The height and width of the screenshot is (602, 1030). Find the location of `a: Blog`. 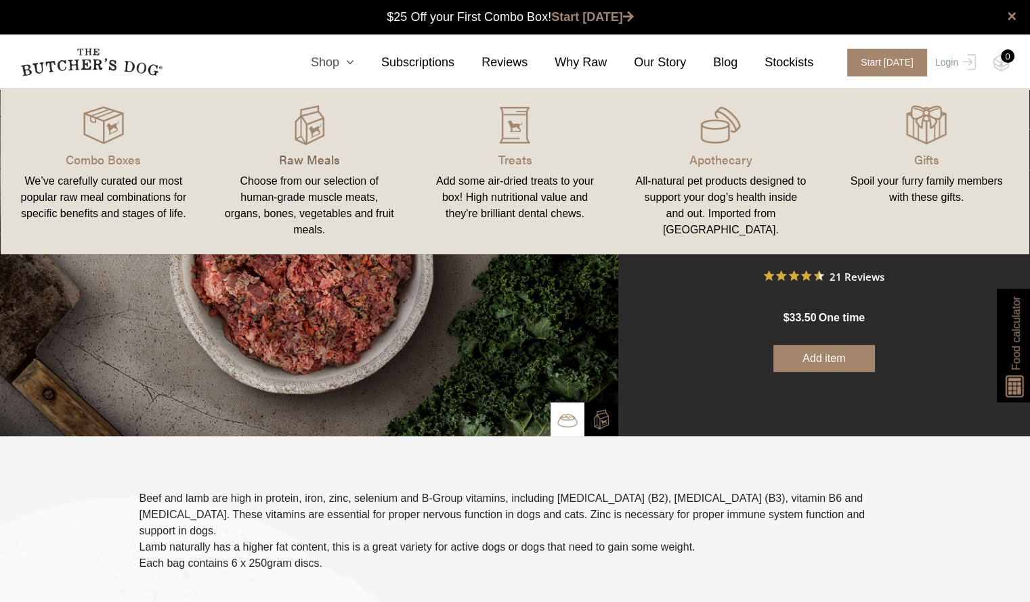

a: Blog is located at coordinates (711, 62).